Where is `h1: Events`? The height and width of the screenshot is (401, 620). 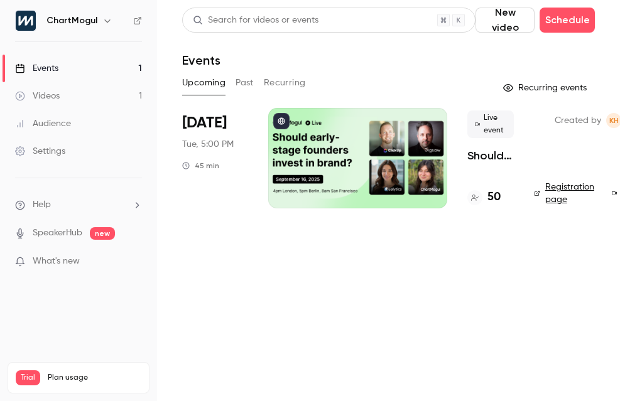 h1: Events is located at coordinates (201, 60).